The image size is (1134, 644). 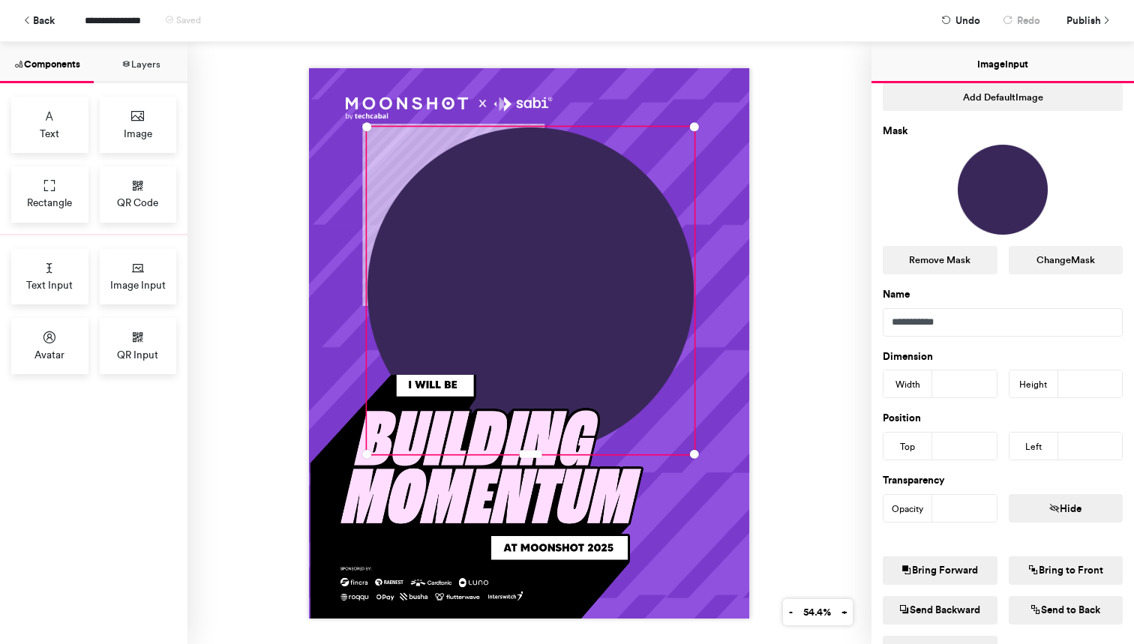 I want to click on span: Text, so click(x=49, y=133).